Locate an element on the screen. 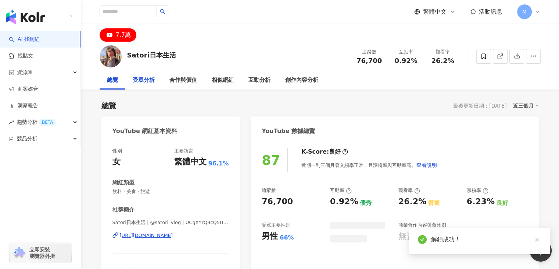 This screenshot has width=559, height=269. div: Satori日本生活 is located at coordinates (152, 55).